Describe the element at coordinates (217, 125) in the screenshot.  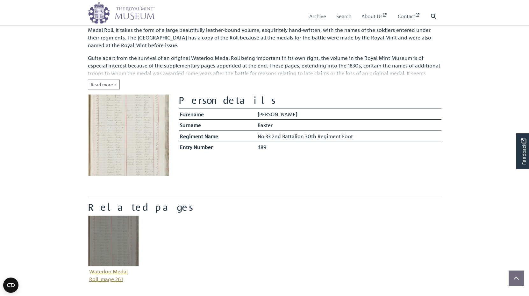
I see `th: Surname` at that location.